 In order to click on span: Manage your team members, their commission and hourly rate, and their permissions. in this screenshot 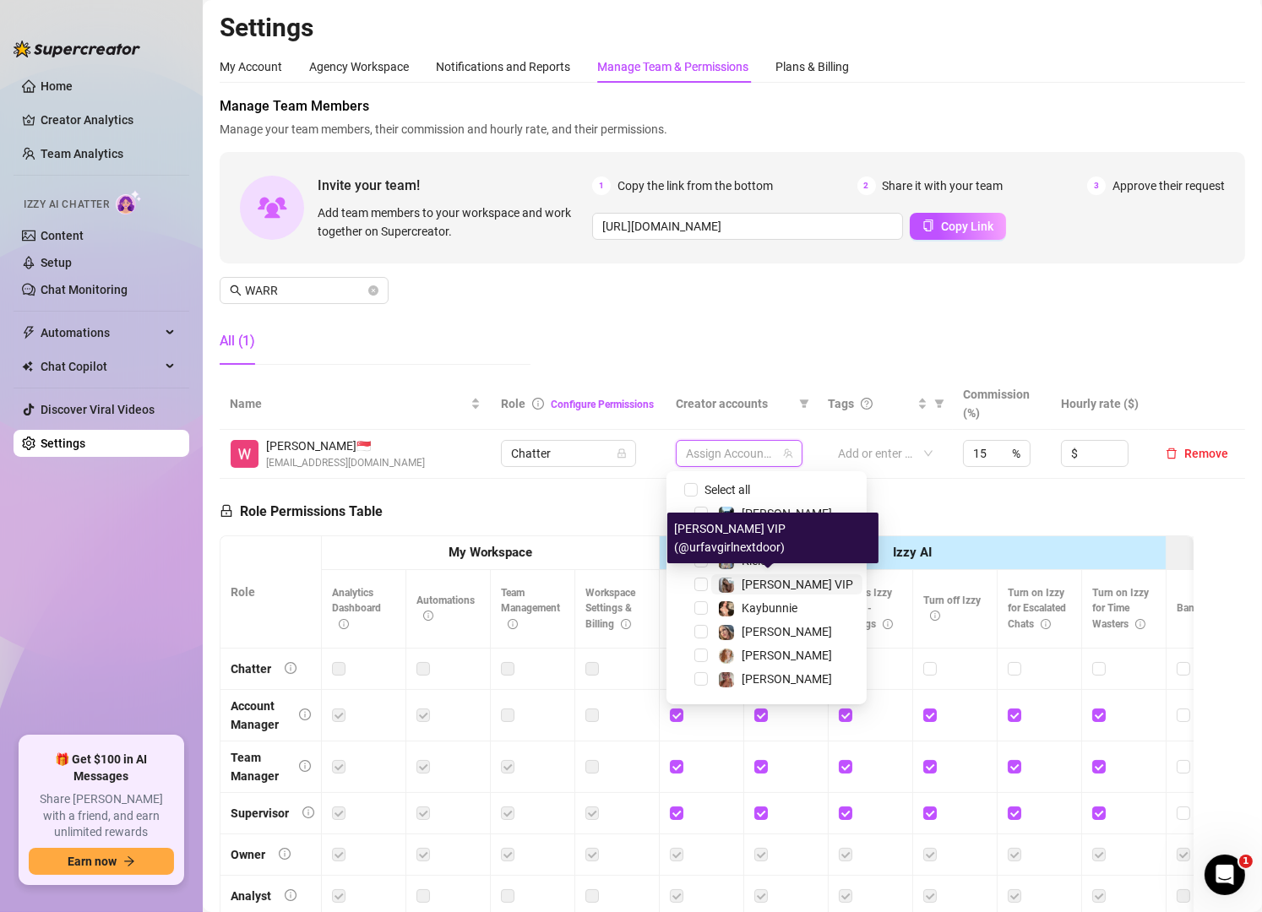, I will do `click(732, 129)`.